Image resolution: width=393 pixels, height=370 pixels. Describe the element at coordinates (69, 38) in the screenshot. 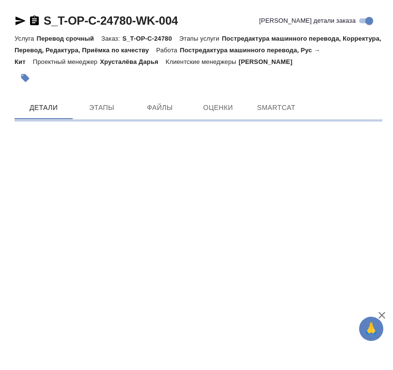

I see `p: Перевод срочный` at that location.